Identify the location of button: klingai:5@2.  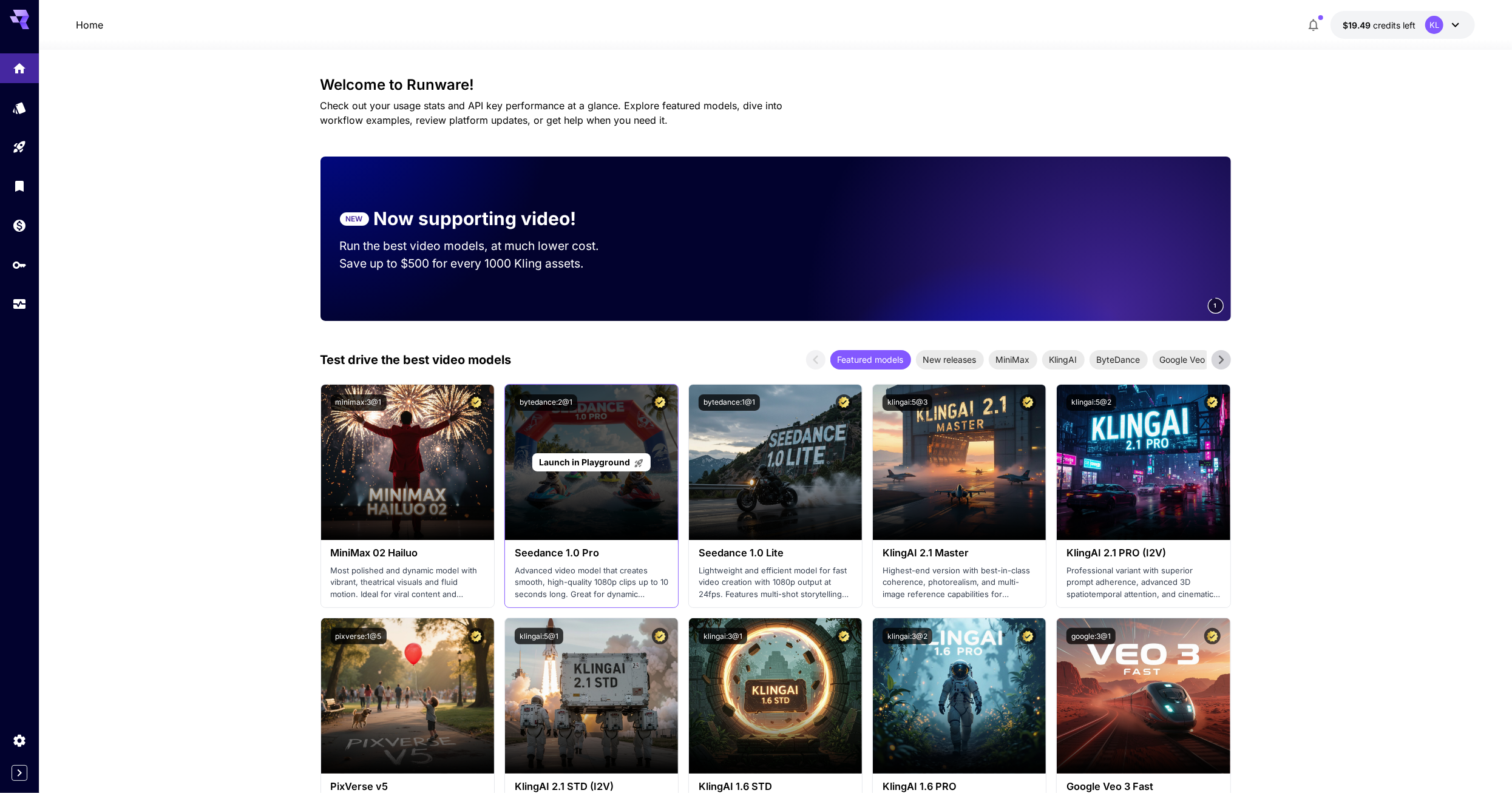
(1091, 402).